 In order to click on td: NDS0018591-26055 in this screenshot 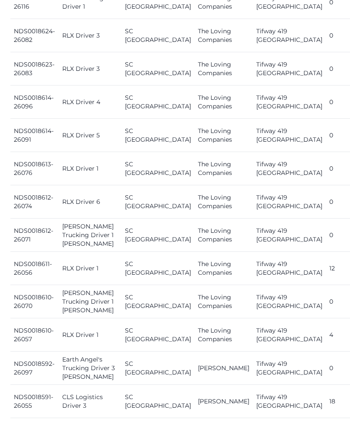, I will do `click(35, 401)`.